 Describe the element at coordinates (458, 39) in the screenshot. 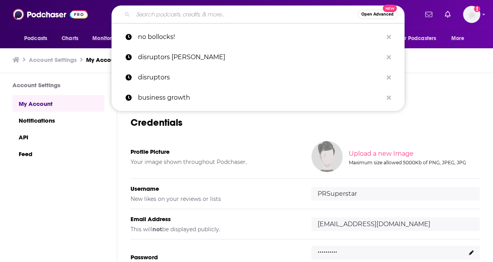

I see `span: More` at that location.